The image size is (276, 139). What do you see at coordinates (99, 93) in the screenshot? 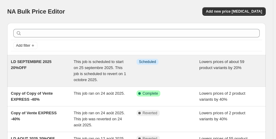
I see `span: This job ran on 24 août 2025.` at bounding box center [99, 93].